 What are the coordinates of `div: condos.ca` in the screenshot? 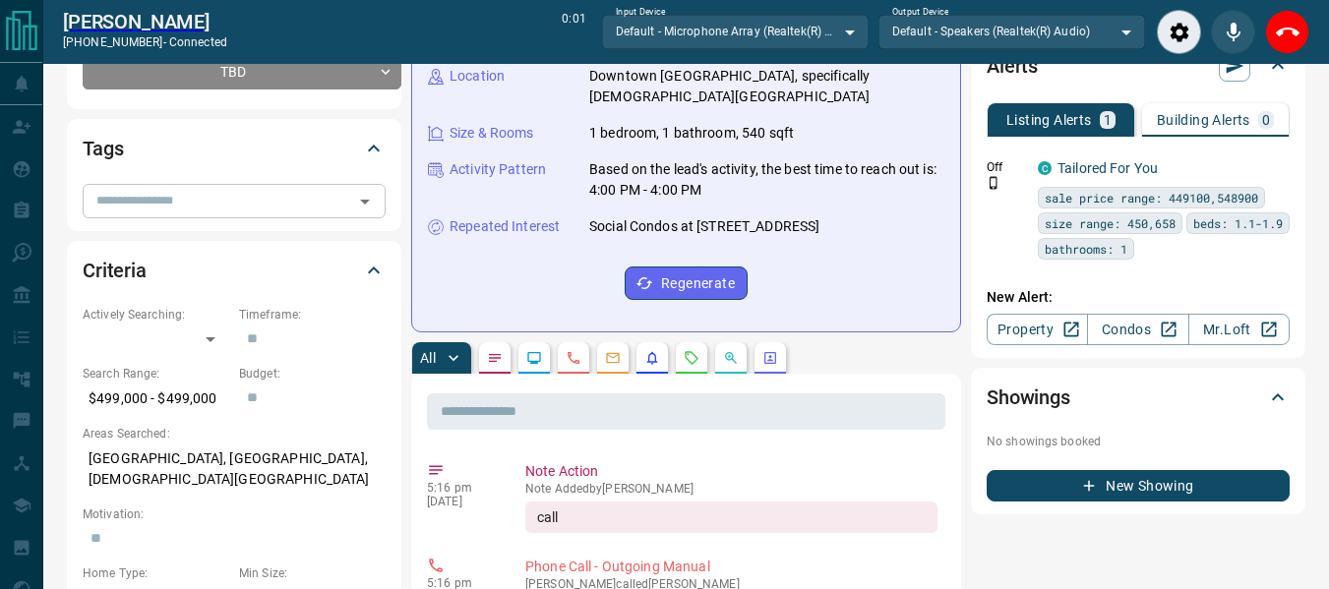 It's located at (1045, 168).